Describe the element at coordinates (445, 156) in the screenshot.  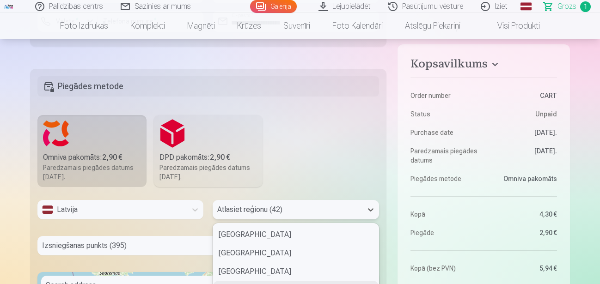
I see `dt: Paredzamais piegādes datums` at that location.